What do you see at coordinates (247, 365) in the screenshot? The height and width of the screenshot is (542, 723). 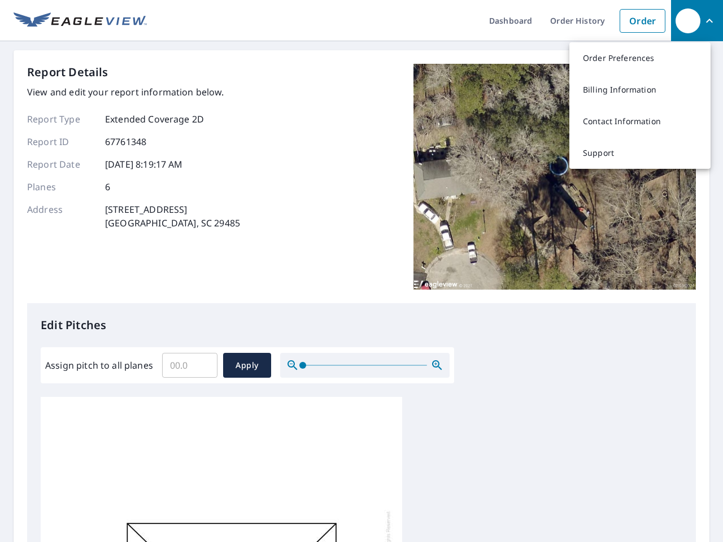 I see `button: Apply` at bounding box center [247, 365].